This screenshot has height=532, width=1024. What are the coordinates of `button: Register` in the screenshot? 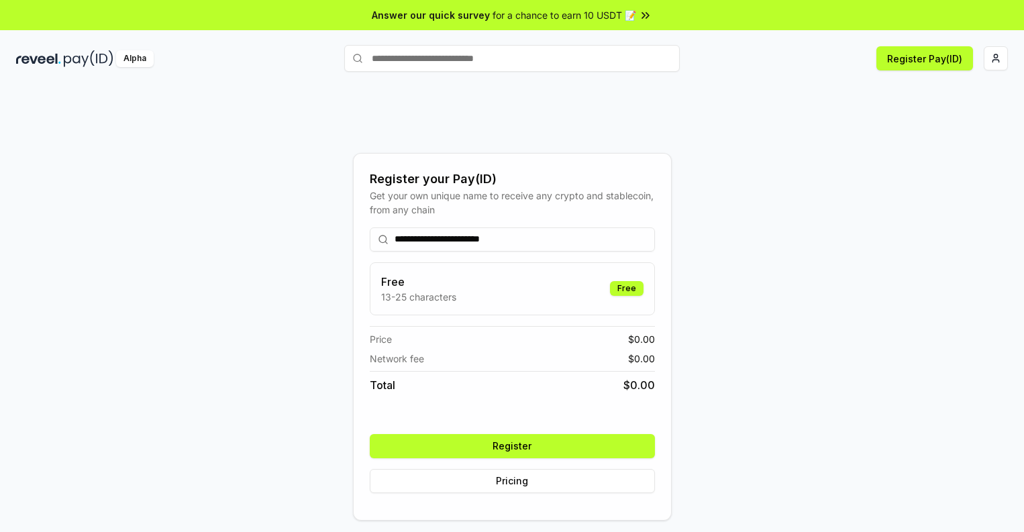 It's located at (512, 446).